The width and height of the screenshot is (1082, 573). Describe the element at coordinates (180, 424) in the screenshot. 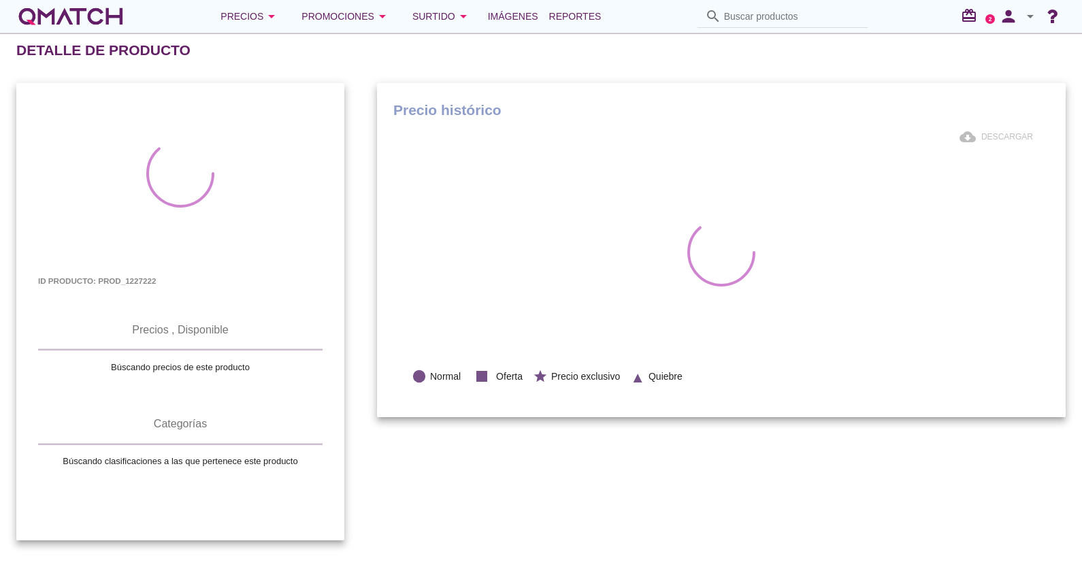

I see `th: Categorías` at that location.